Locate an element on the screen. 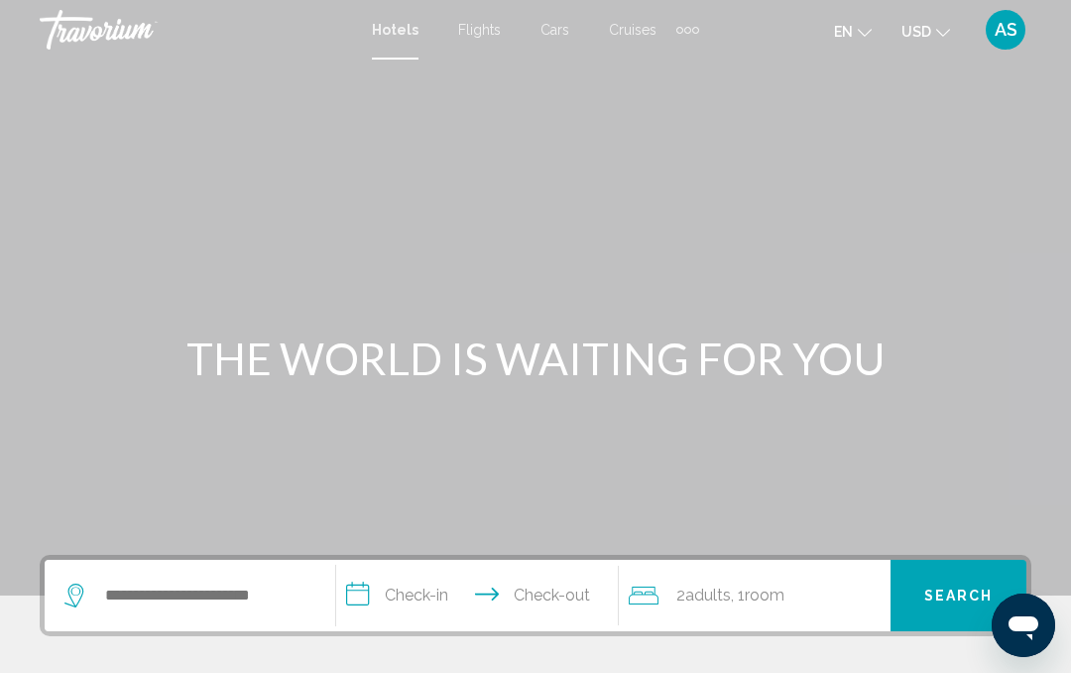 The image size is (1071, 673). span: Cars is located at coordinates (555, 30).